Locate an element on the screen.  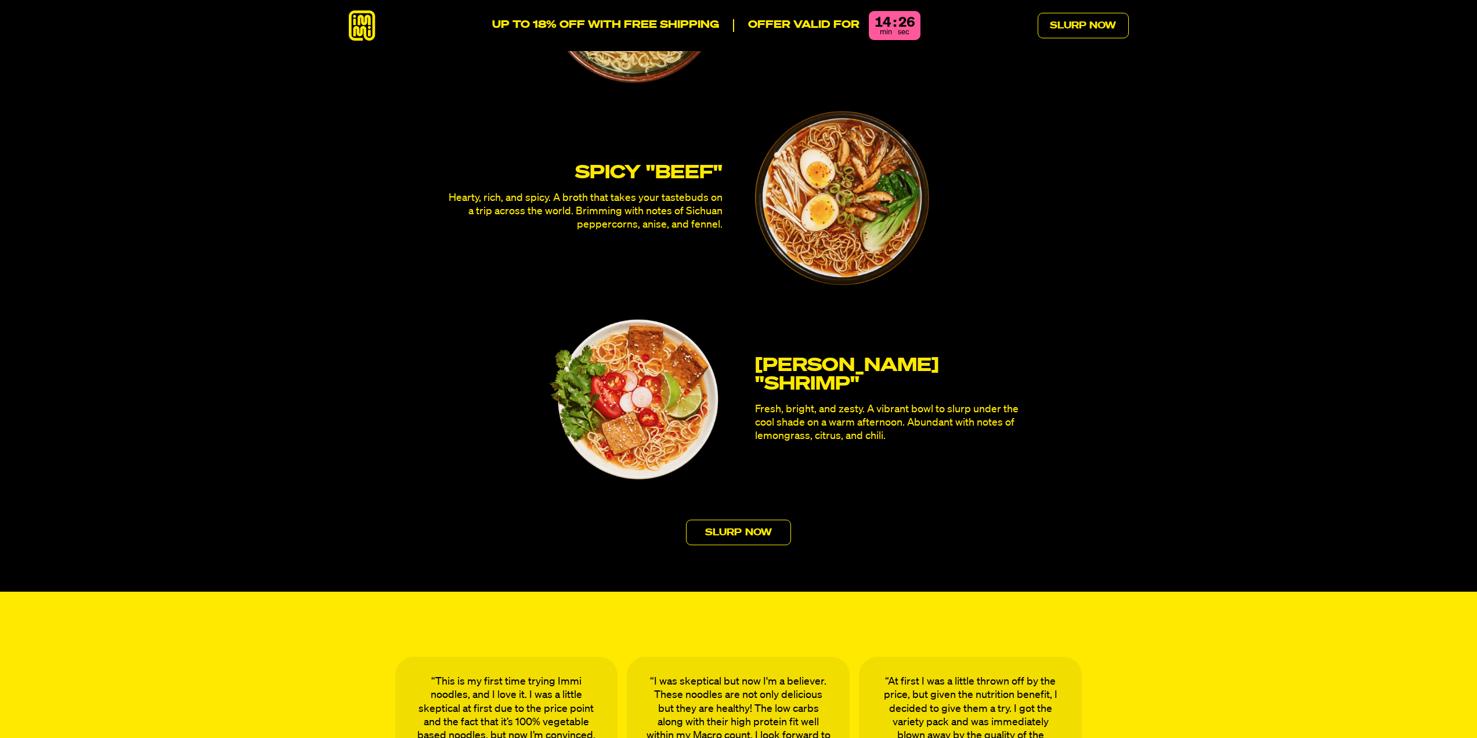
img: SPICY is located at coordinates (842, 198).